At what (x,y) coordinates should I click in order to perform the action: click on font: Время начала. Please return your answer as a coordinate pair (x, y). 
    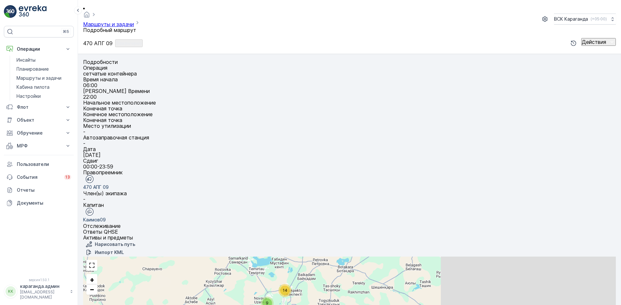
    Looking at the image, I should click on (100, 80).